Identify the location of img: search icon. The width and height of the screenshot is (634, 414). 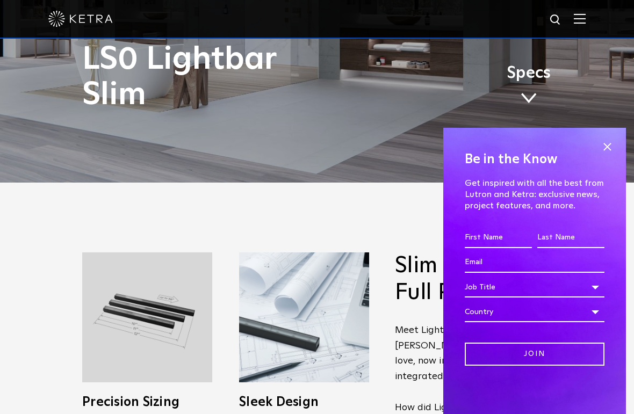
(555, 20).